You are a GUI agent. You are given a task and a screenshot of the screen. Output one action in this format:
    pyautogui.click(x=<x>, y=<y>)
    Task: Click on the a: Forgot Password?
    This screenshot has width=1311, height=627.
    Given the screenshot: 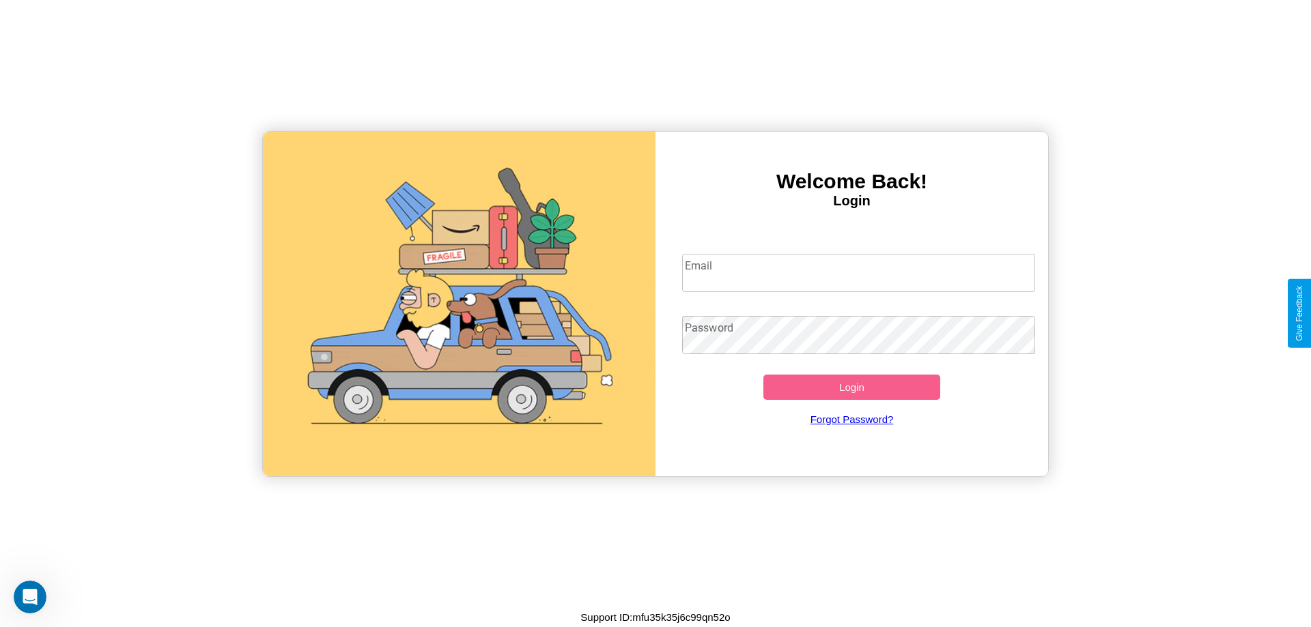 What is the action you would take?
    pyautogui.click(x=852, y=419)
    